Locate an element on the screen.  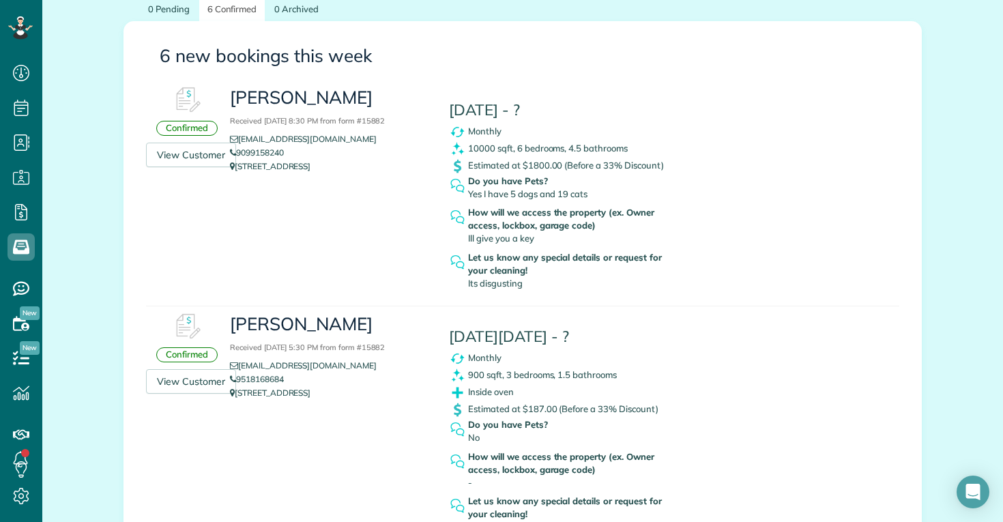
img: Booking #608498 is located at coordinates (187, 100).